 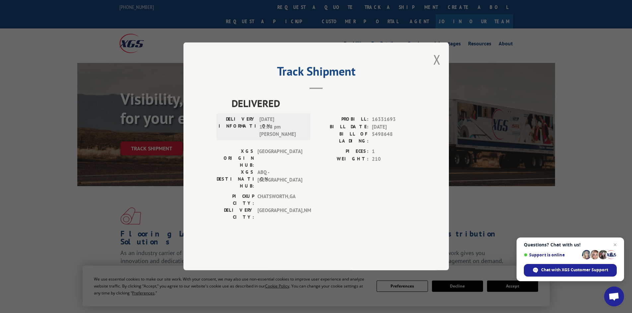 I want to click on label: PICKUP CITY:, so click(x=235, y=200).